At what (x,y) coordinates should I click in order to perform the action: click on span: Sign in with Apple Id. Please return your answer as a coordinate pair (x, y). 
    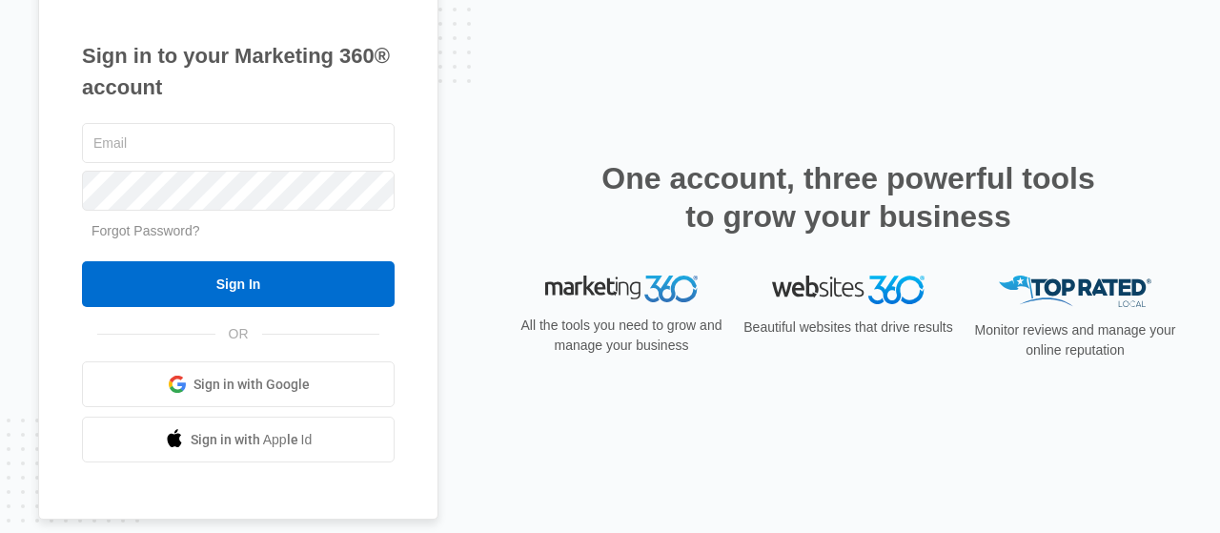
    Looking at the image, I should click on (252, 439).